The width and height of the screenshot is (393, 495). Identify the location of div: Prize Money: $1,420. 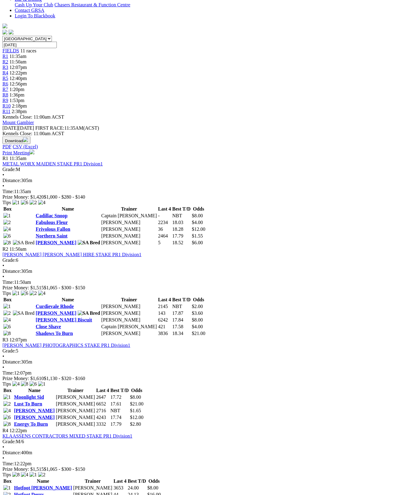
(196, 197).